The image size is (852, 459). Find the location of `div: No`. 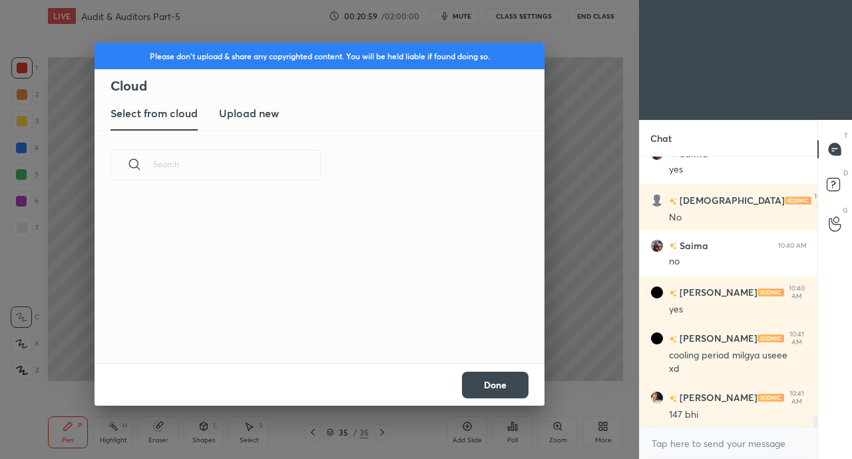

div: No is located at coordinates (737, 218).